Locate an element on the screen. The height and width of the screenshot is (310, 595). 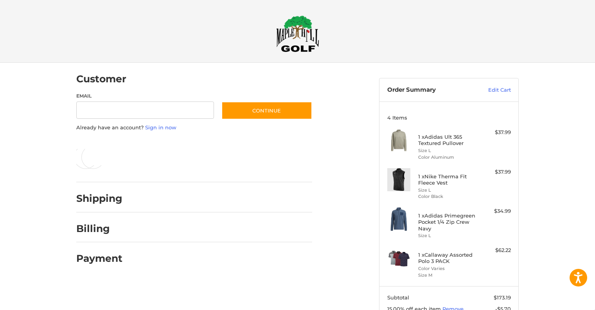
button: Continue is located at coordinates (267, 110).